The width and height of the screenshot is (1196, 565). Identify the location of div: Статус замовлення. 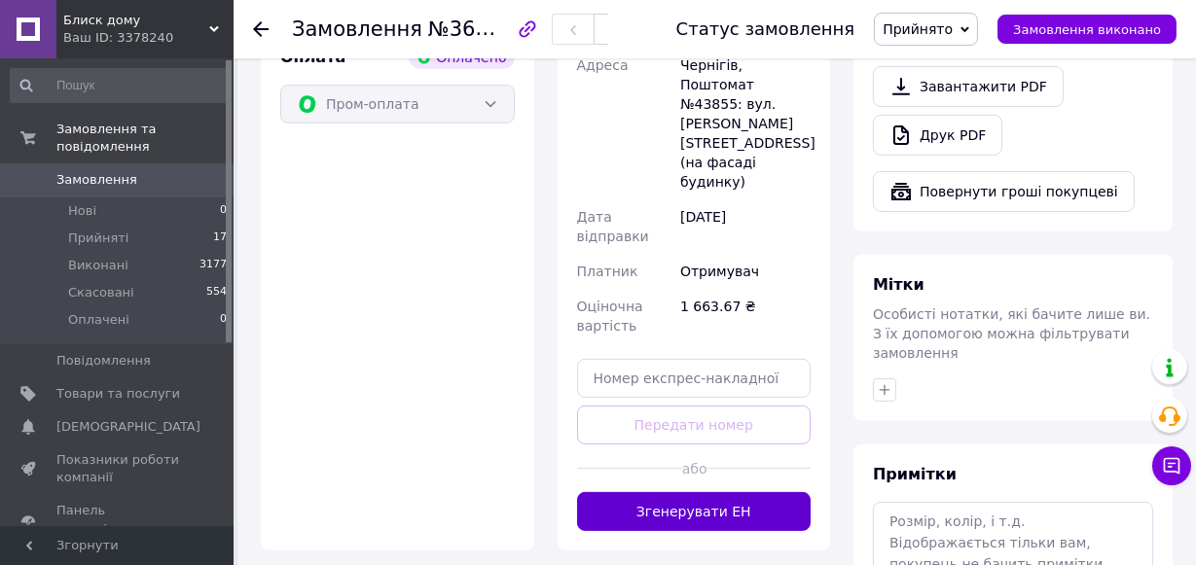
(766, 29).